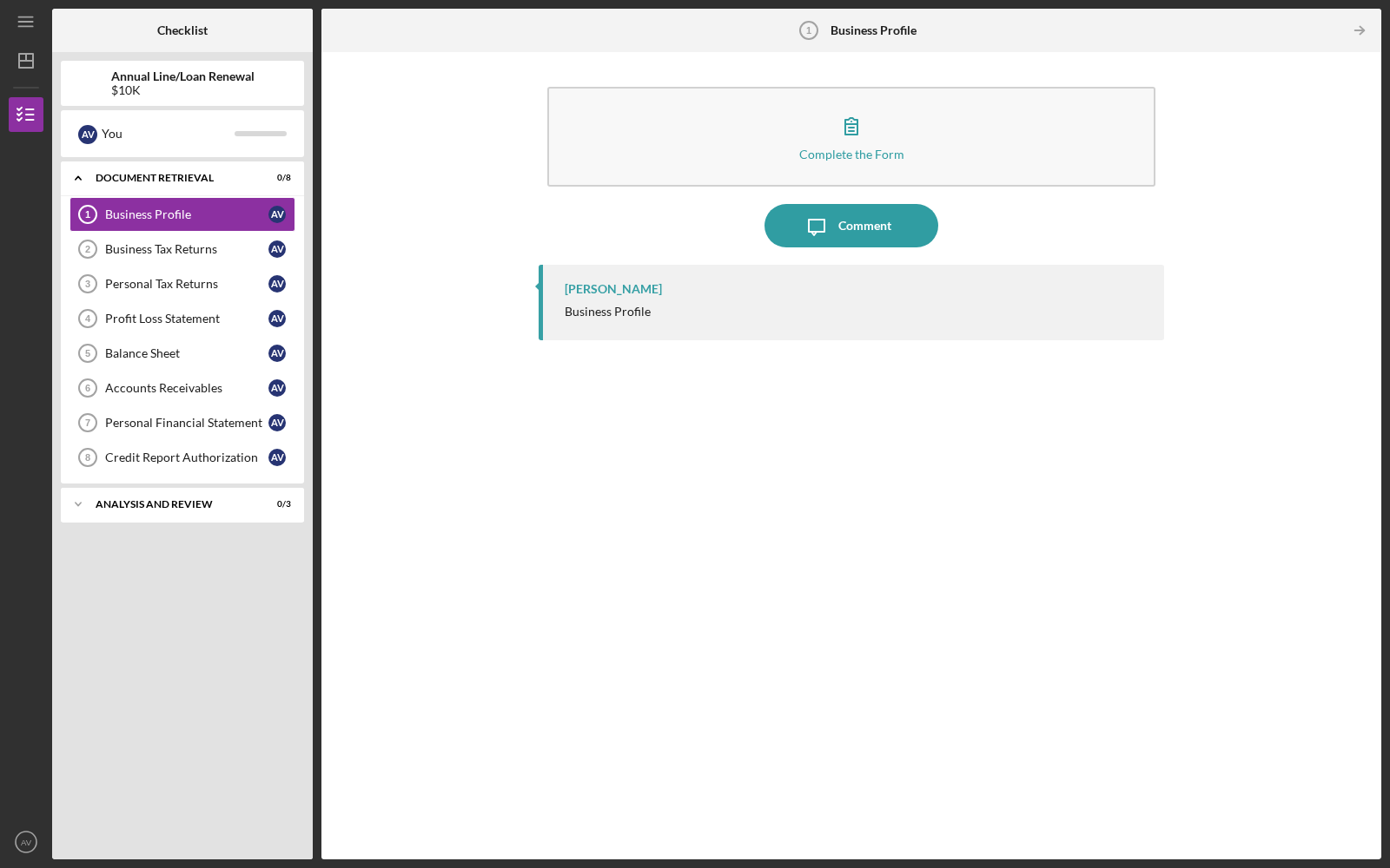 The image size is (1390, 868). What do you see at coordinates (873, 31) in the screenshot?
I see `b: Business Profile` at bounding box center [873, 31].